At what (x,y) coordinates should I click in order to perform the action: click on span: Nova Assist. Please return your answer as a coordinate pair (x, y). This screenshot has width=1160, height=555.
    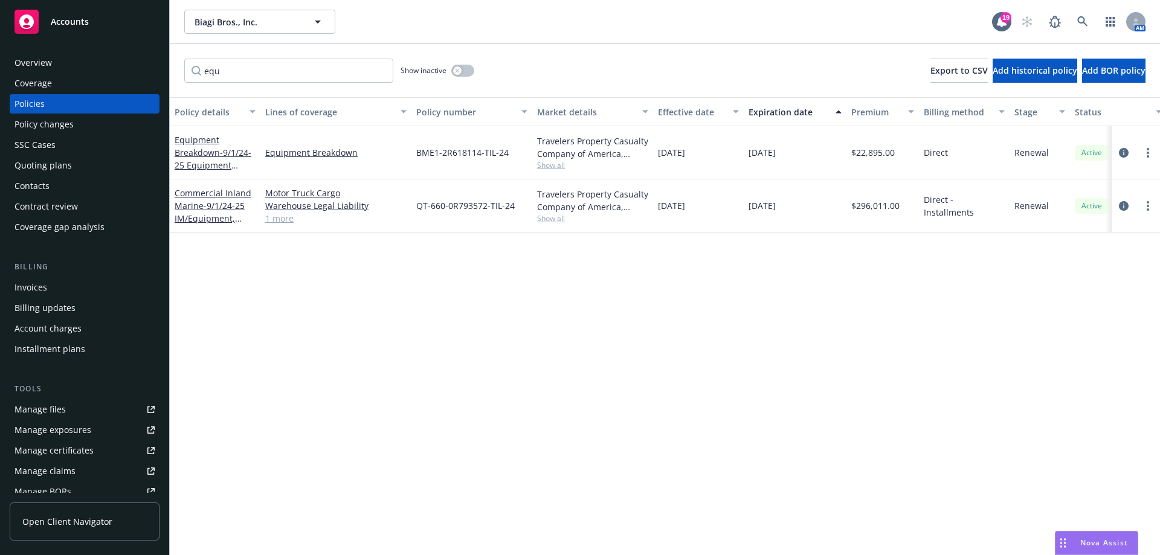
    Looking at the image, I should click on (1104, 543).